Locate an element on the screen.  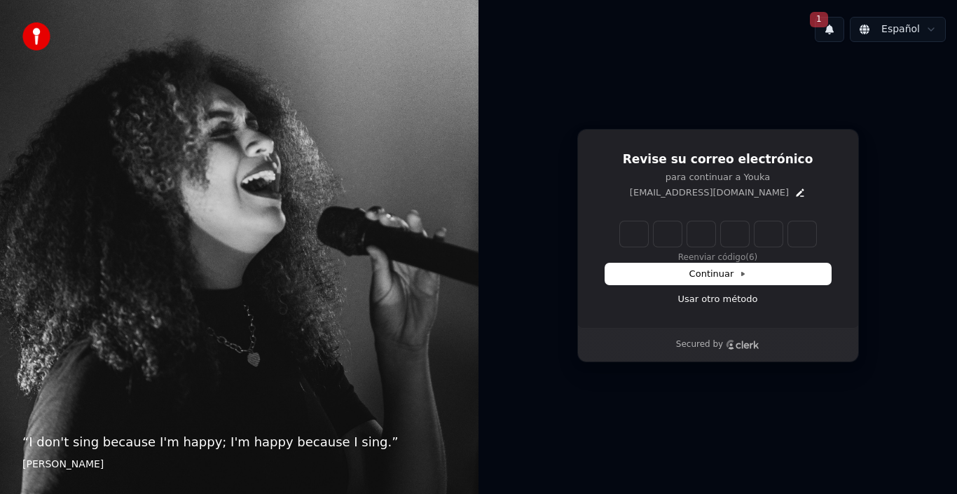
button: 1 is located at coordinates (830, 29).